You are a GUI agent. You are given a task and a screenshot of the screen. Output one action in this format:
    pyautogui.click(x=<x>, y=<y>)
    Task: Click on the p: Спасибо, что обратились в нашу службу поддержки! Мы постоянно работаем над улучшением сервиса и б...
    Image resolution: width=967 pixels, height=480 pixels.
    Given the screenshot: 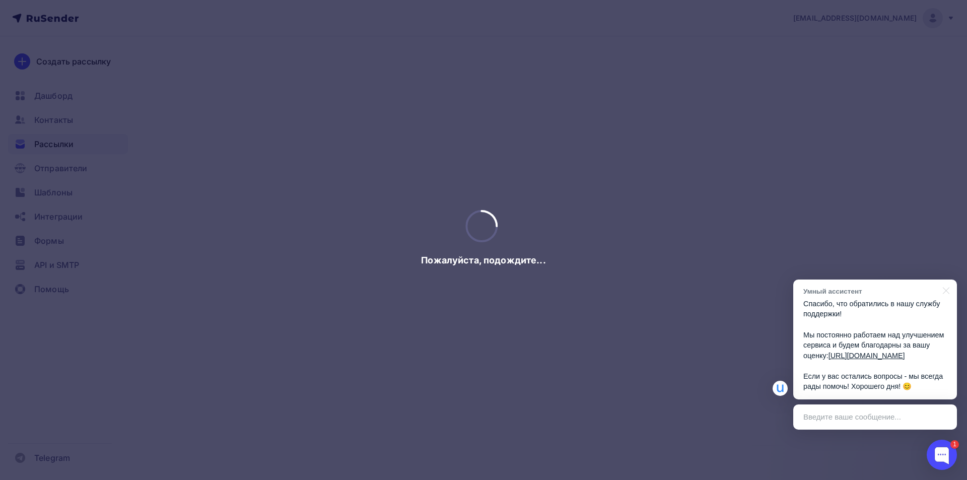 What is the action you would take?
    pyautogui.click(x=875, y=345)
    